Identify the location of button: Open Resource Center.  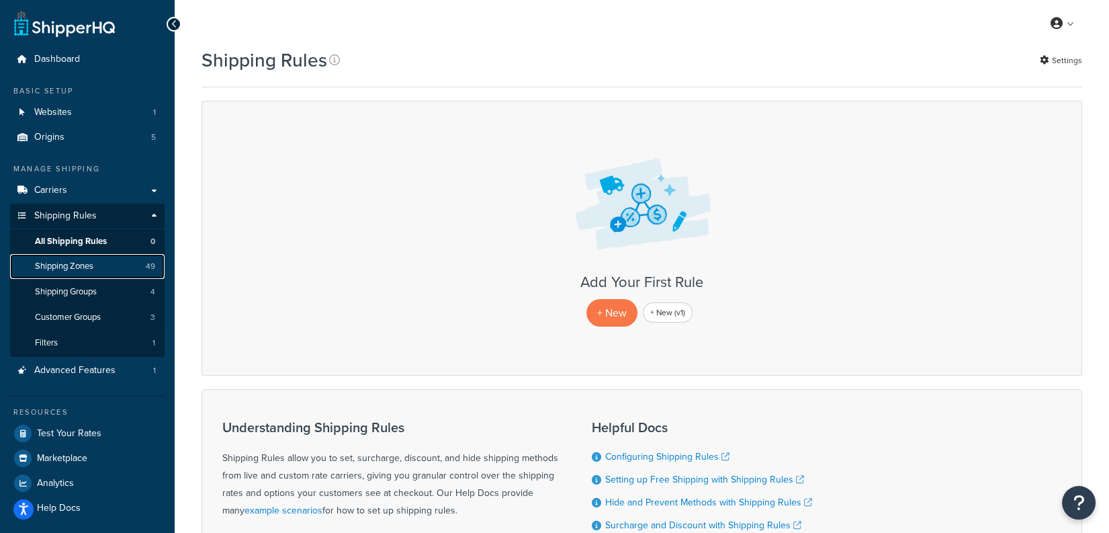
(1079, 503).